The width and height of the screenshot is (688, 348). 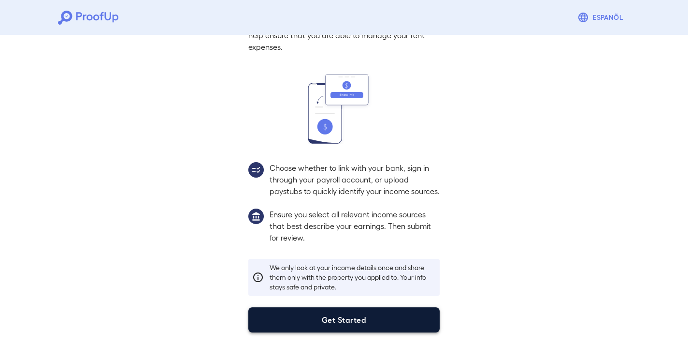 What do you see at coordinates (344, 320) in the screenshot?
I see `button: Get Started` at bounding box center [344, 320].